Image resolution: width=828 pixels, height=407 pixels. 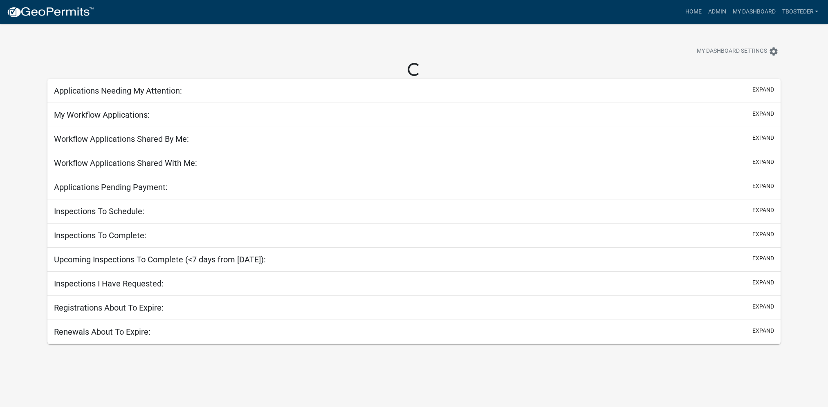 What do you see at coordinates (717, 12) in the screenshot?
I see `a: Admin` at bounding box center [717, 12].